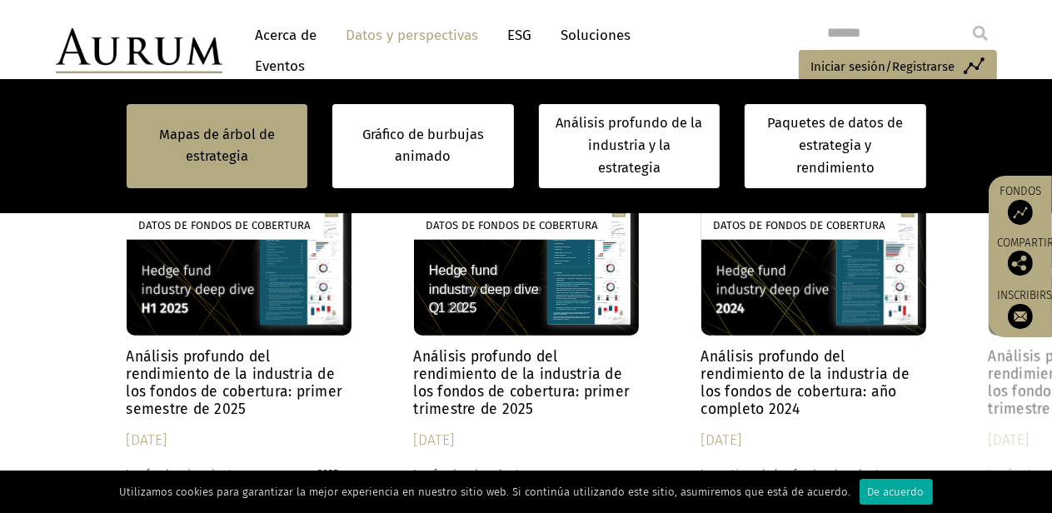  Describe the element at coordinates (1020, 317) in the screenshot. I see `img: Suscríbete a nuestro boletín` at that location.